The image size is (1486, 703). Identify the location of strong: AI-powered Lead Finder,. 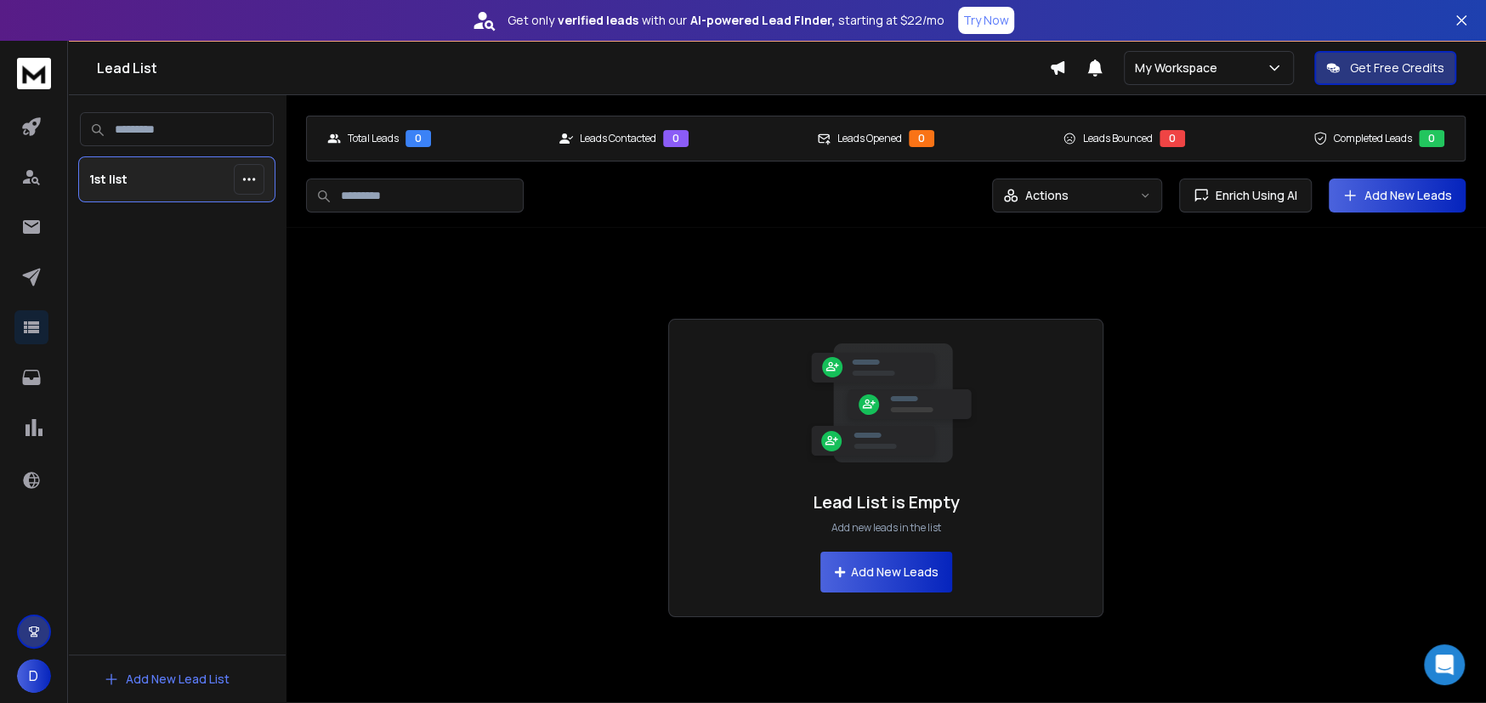
(763, 20).